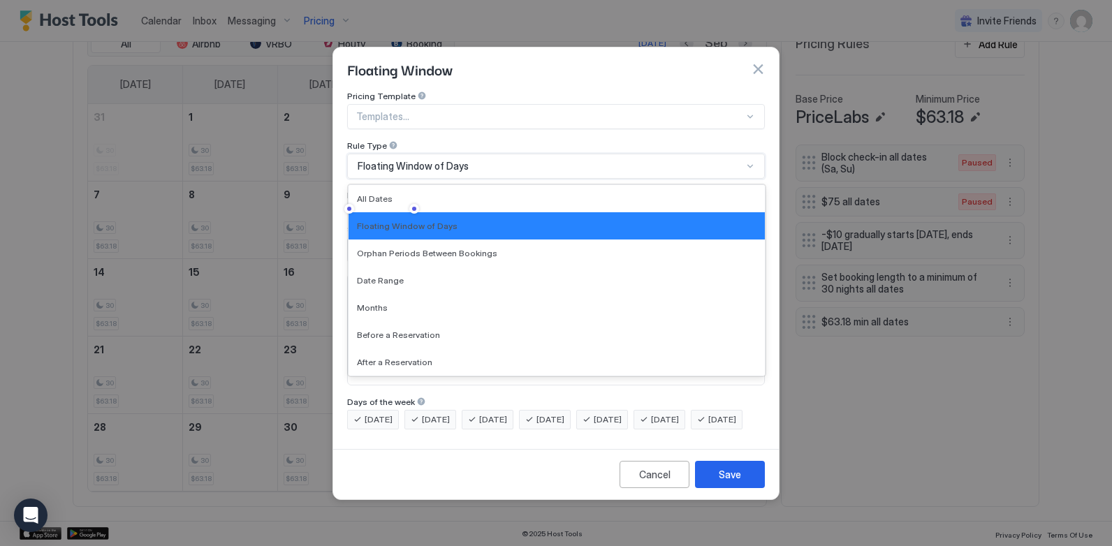 The width and height of the screenshot is (1112, 546). I want to click on span: Days of the week, so click(381, 402).